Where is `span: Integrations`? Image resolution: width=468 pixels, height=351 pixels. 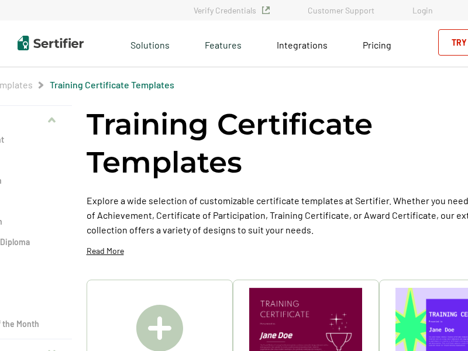 span: Integrations is located at coordinates (302, 44).